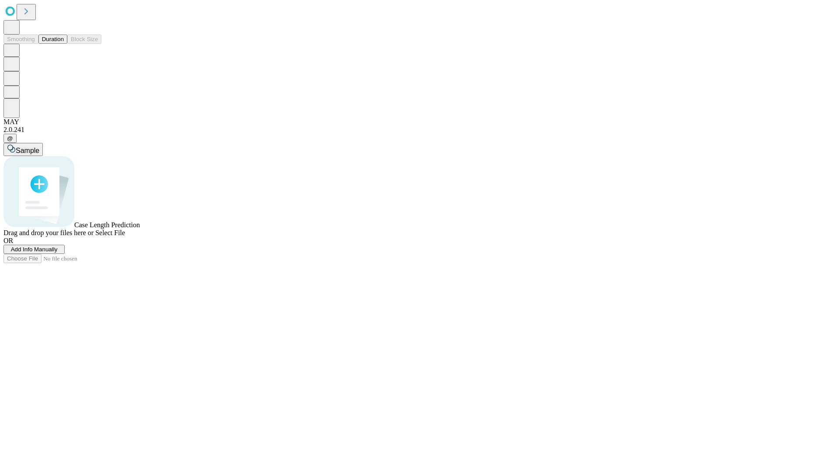 The height and width of the screenshot is (472, 839). What do you see at coordinates (34, 249) in the screenshot?
I see `span: Add Info Manually` at bounding box center [34, 249].